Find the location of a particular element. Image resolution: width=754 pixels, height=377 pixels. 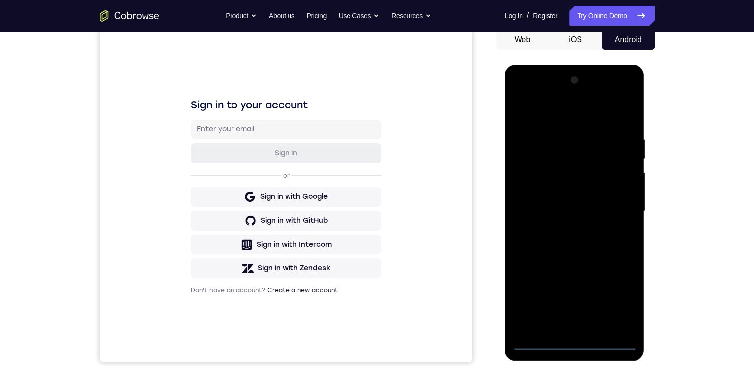

button: Sign in with Intercom is located at coordinates (186, 215).